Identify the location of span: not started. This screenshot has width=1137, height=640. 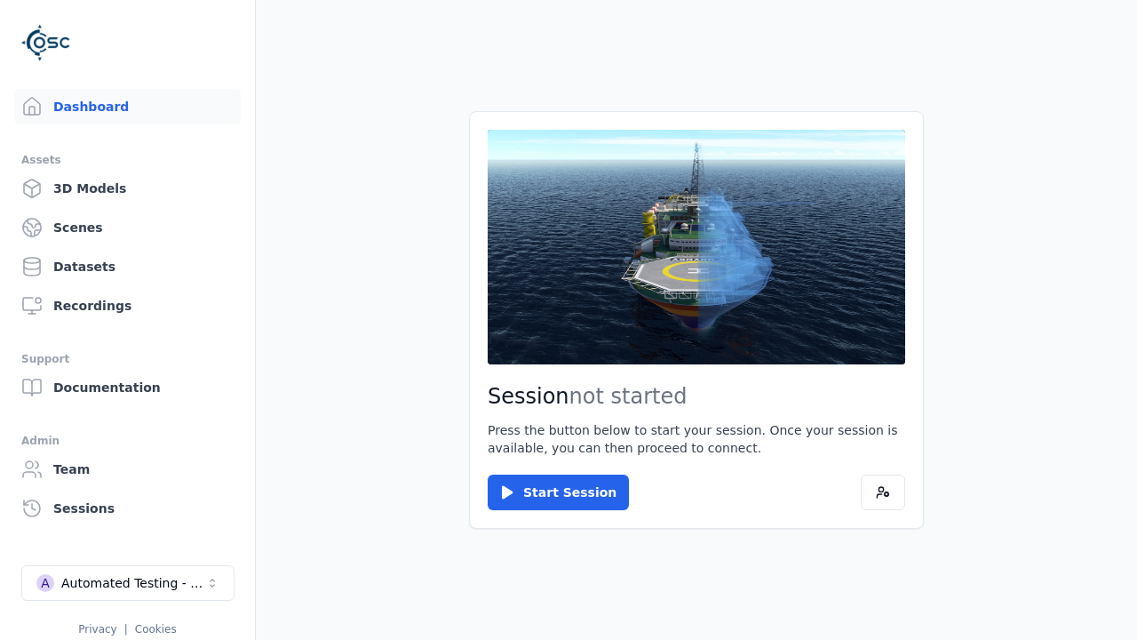
(628, 396).